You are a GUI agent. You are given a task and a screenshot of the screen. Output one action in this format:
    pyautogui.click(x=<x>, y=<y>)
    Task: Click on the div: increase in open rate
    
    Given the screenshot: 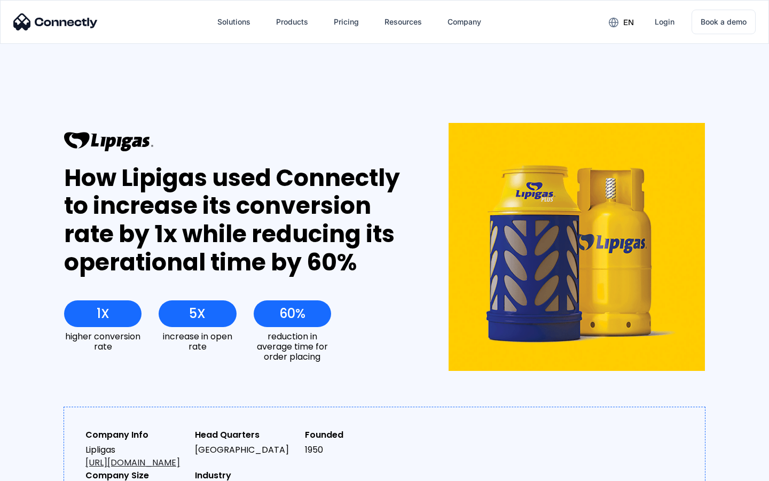 What is the action you would take?
    pyautogui.click(x=197, y=341)
    